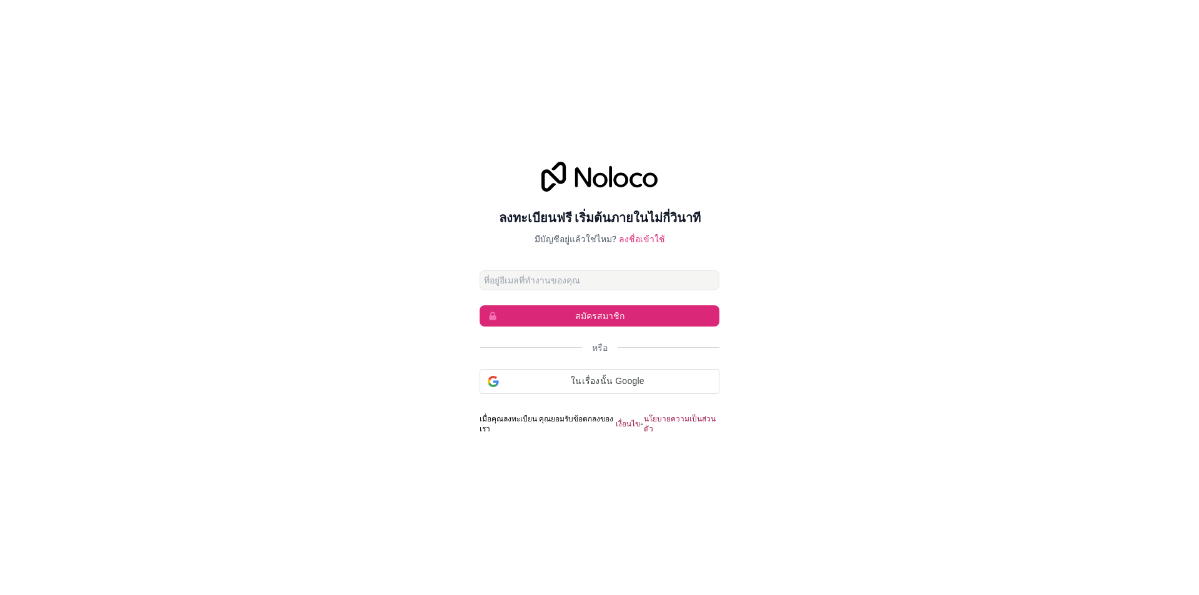  Describe the element at coordinates (679, 423) in the screenshot. I see `font: นโยบายความเป็นส่วนตัว` at that location.